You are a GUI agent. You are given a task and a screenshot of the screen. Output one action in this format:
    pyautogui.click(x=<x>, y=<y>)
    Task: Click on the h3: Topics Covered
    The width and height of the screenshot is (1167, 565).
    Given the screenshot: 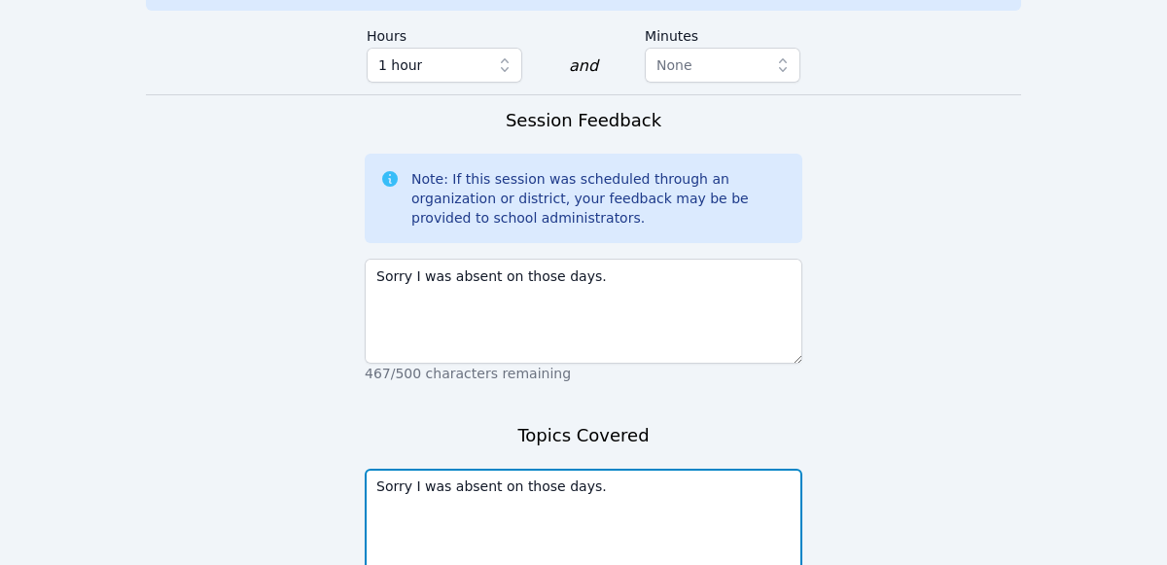 What is the action you would take?
    pyautogui.click(x=582, y=435)
    